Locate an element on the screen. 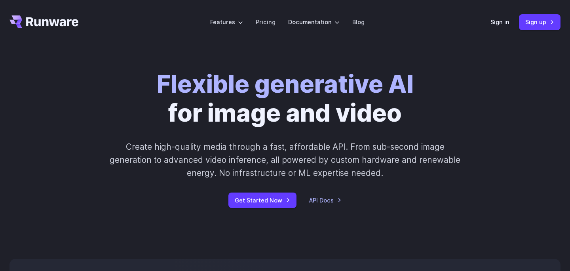 This screenshot has width=570, height=271. p: Create high-quality media through a fast, affordable API. From sub-second image generation to adv... is located at coordinates (285, 160).